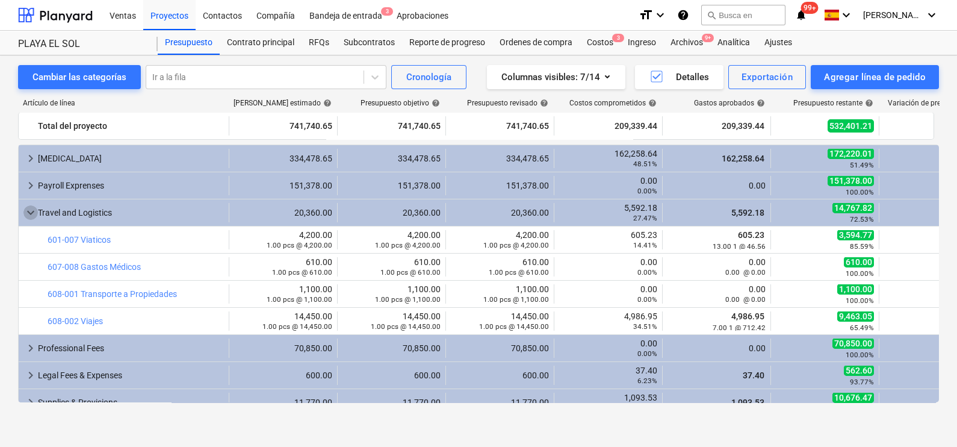  What do you see at coordinates (734, 43) in the screenshot?
I see `a: Analítica` at bounding box center [734, 43].